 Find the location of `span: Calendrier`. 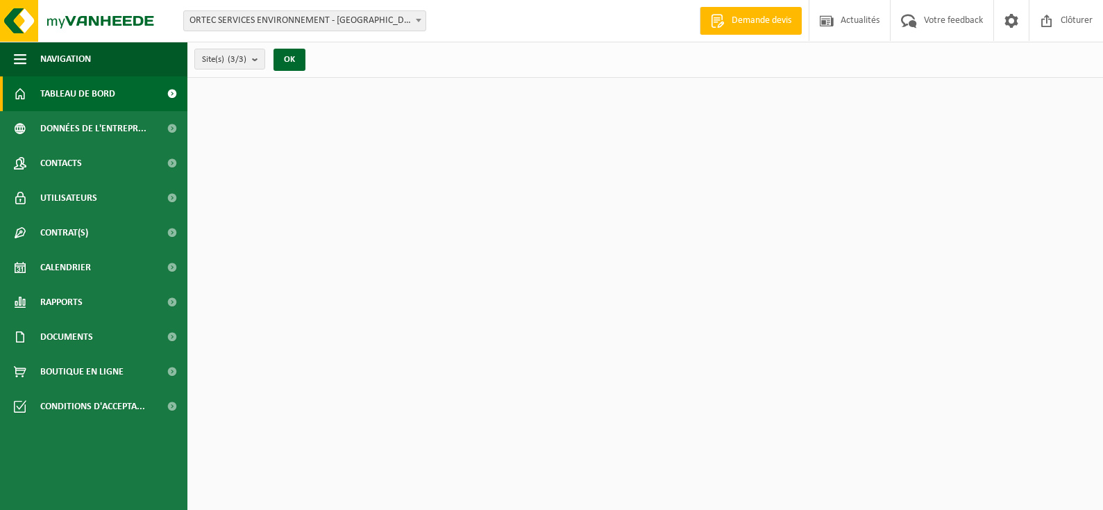

span: Calendrier is located at coordinates (65, 267).